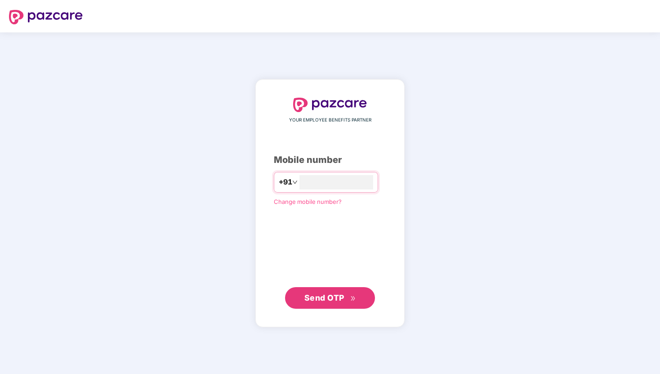 Image resolution: width=660 pixels, height=374 pixels. I want to click on a: Change mobile number?, so click(308, 201).